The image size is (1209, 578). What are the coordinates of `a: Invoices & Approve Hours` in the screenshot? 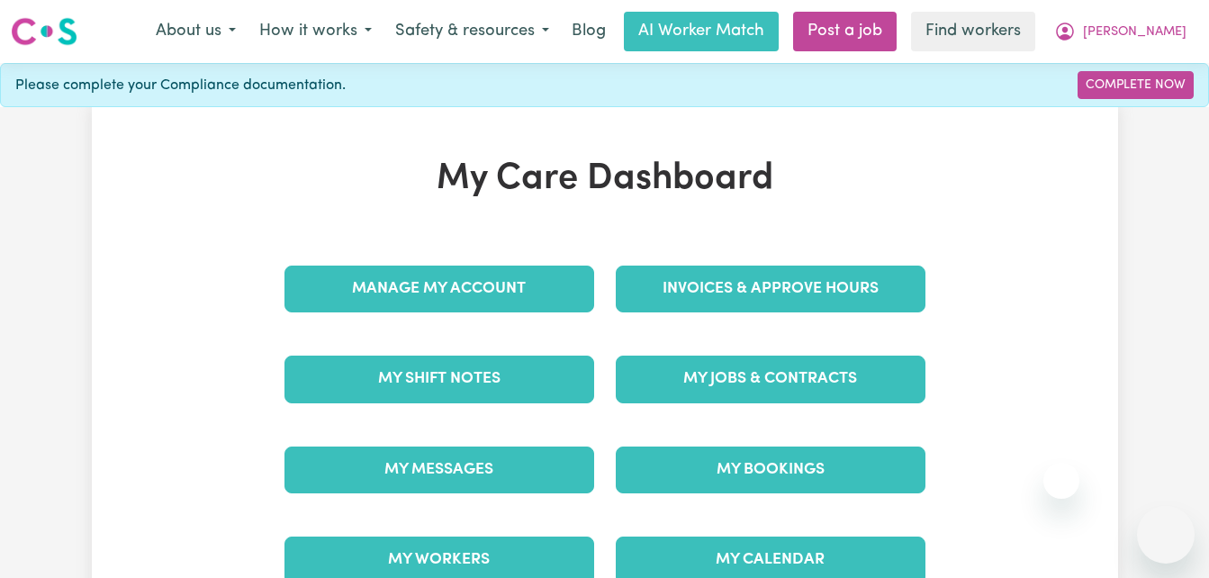 It's located at (771, 289).